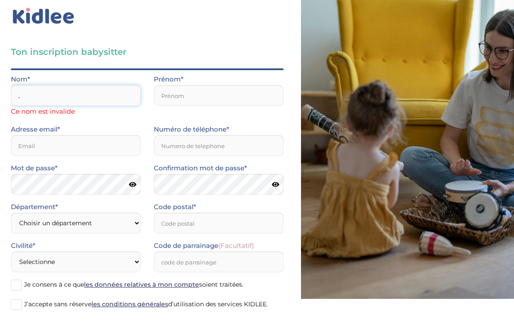  I want to click on input: Nom, so click(76, 95).